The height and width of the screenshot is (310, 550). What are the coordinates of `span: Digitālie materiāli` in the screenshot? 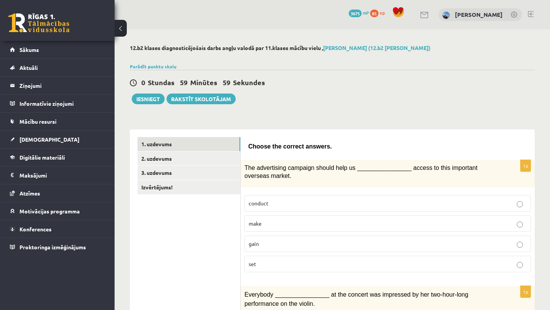 It's located at (42, 157).